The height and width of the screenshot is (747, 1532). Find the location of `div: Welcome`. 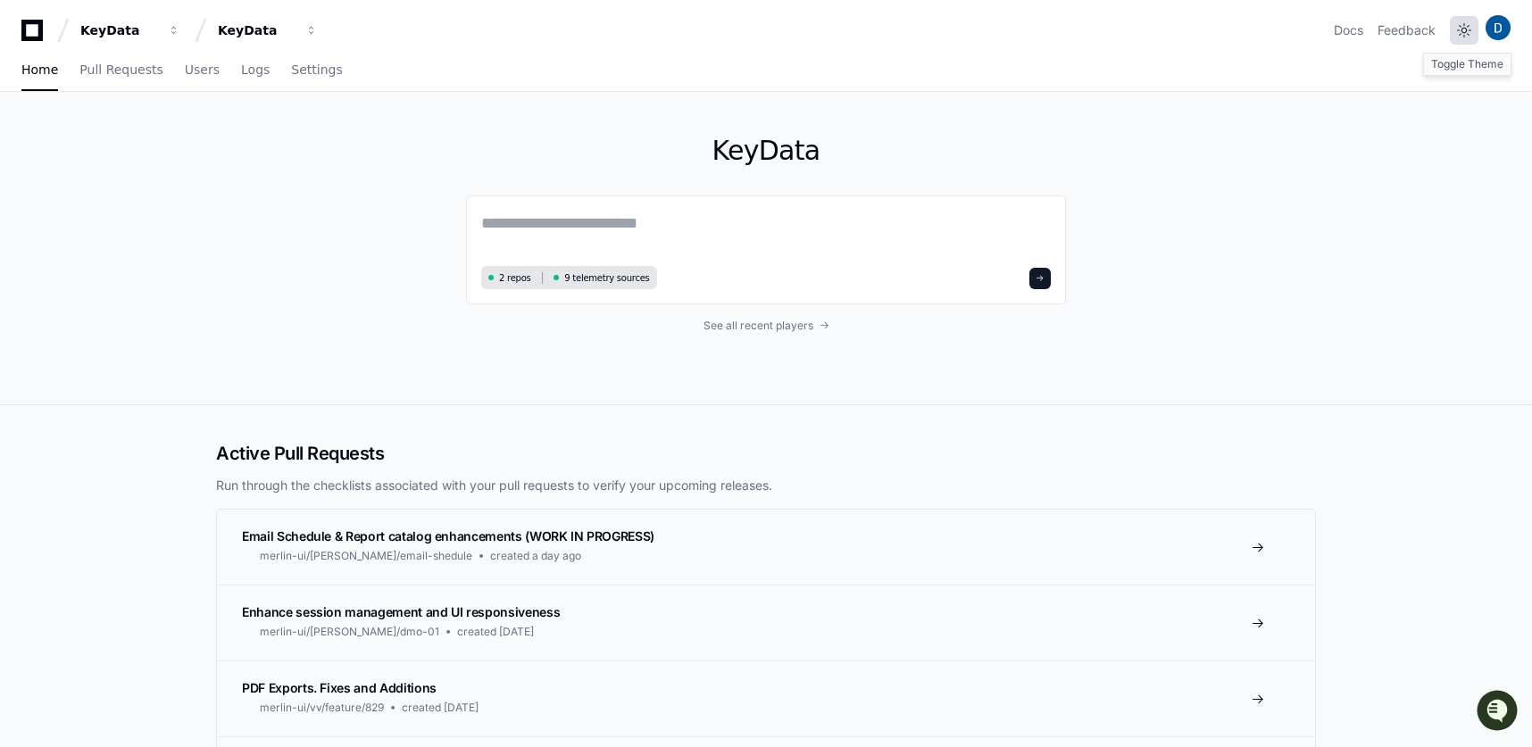

div: Welcome is located at coordinates (171, 86).